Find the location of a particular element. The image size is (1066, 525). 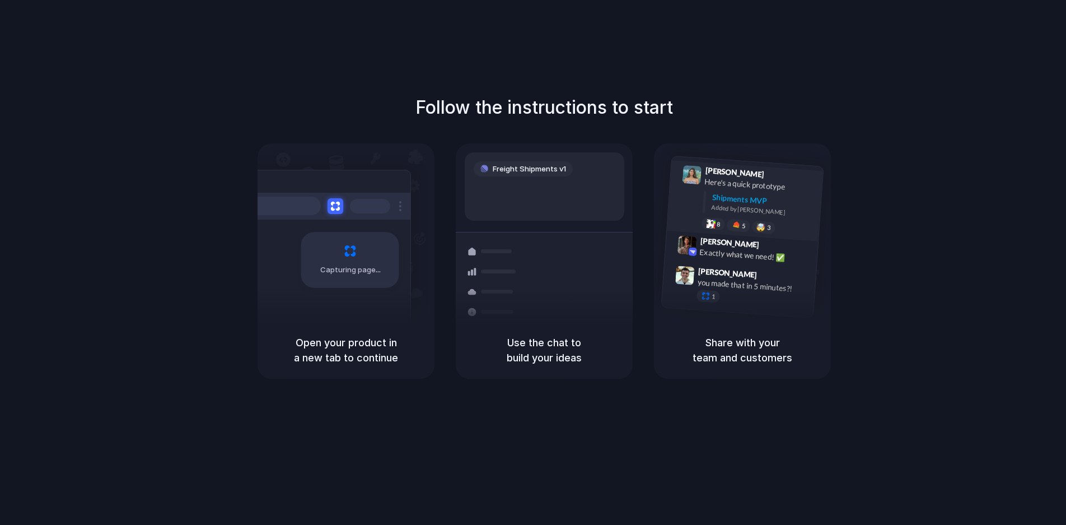

div: you made that in 5 minutes?! is located at coordinates (753, 286).